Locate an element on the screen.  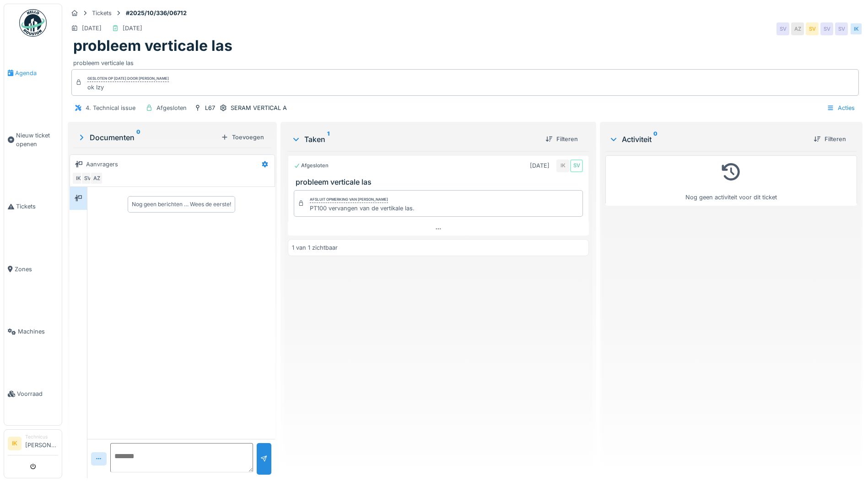
span: Voorraad is located at coordinates (38, 393).